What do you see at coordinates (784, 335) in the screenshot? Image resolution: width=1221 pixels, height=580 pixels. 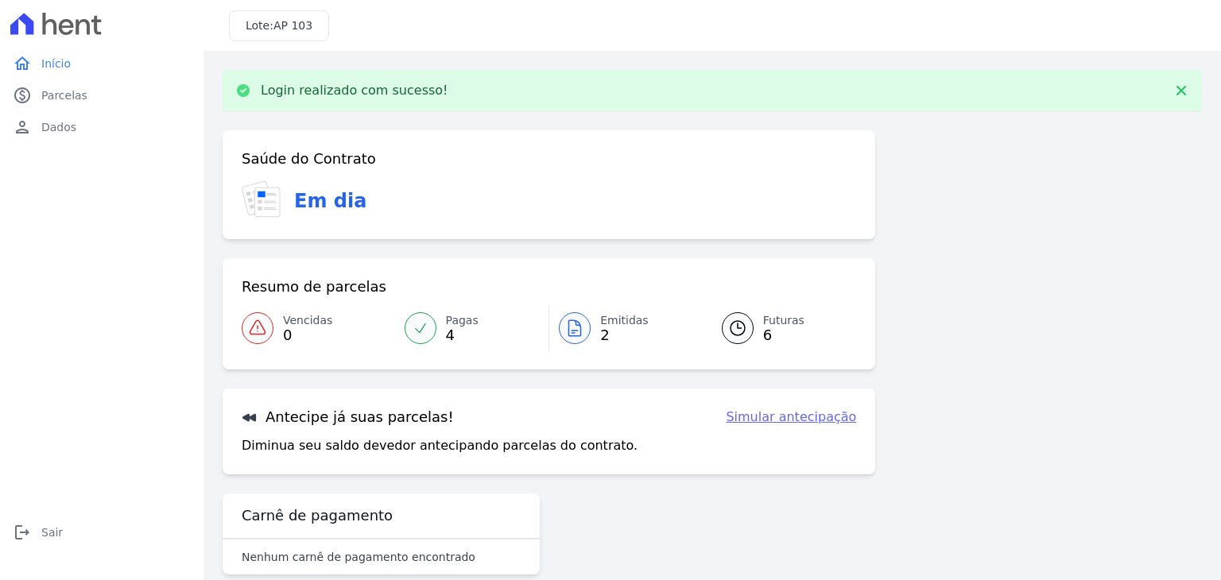 I see `span: 6` at bounding box center [784, 335].